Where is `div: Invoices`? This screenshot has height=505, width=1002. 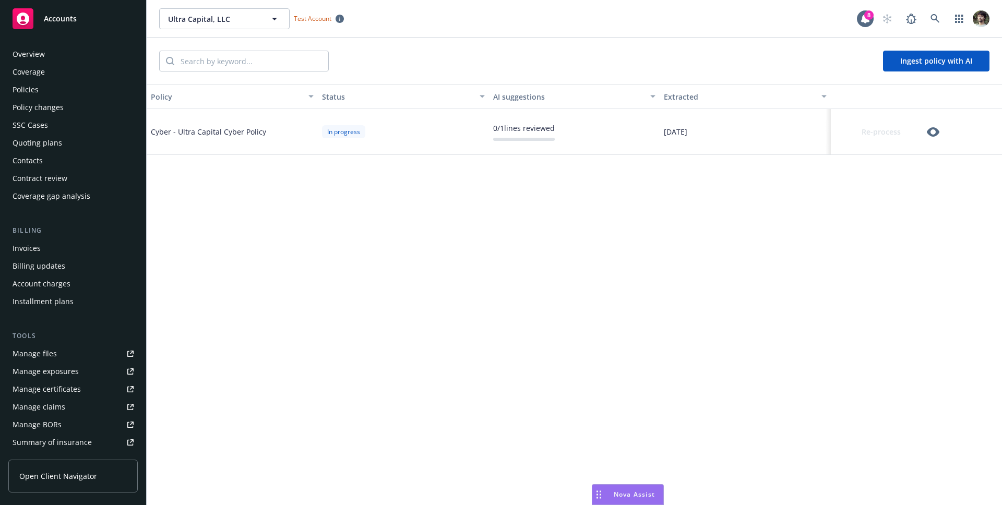 div: Invoices is located at coordinates (27, 248).